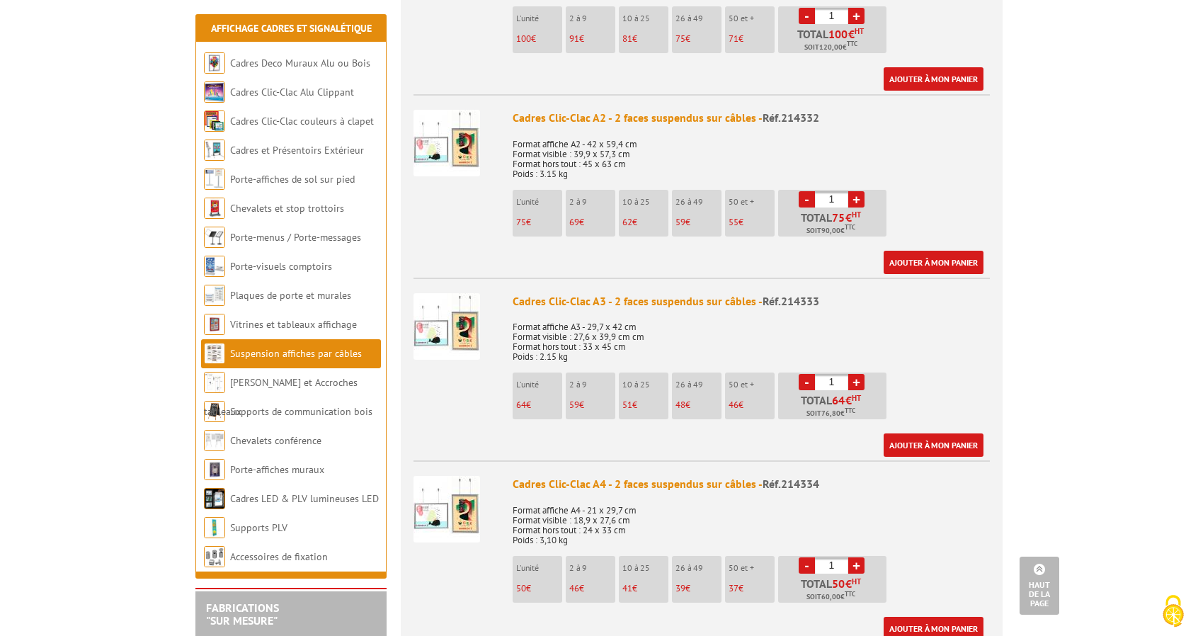 The image size is (1198, 636). What do you see at coordinates (447, 143) in the screenshot?
I see `img: Cadres Clic-Clac A2 - 2 faces suspendus sur câbles` at bounding box center [447, 143].